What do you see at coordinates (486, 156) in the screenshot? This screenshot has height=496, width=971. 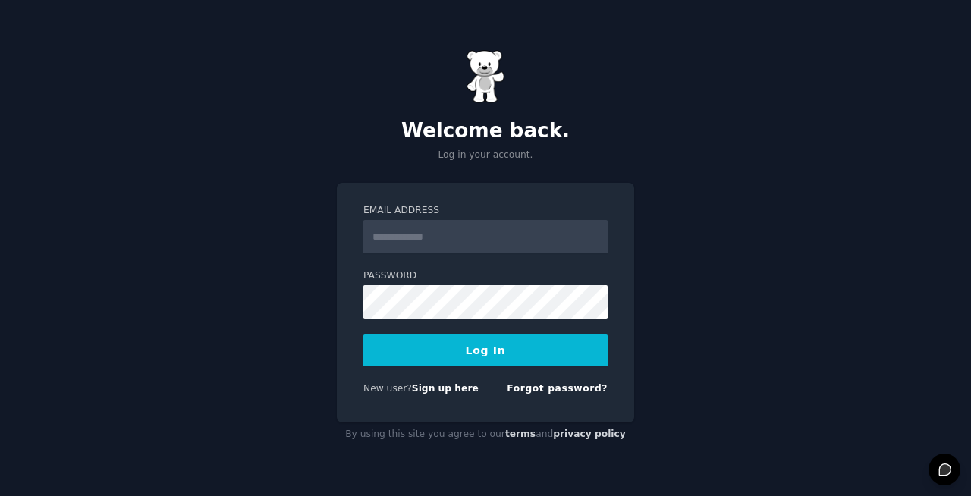 I see `p: Log in your account.` at bounding box center [486, 156].